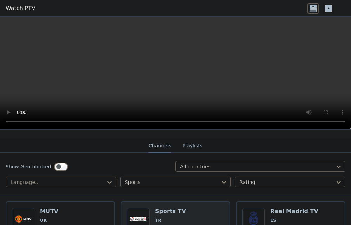 This screenshot has width=351, height=225. Describe the element at coordinates (43, 220) in the screenshot. I see `span: UK` at that location.